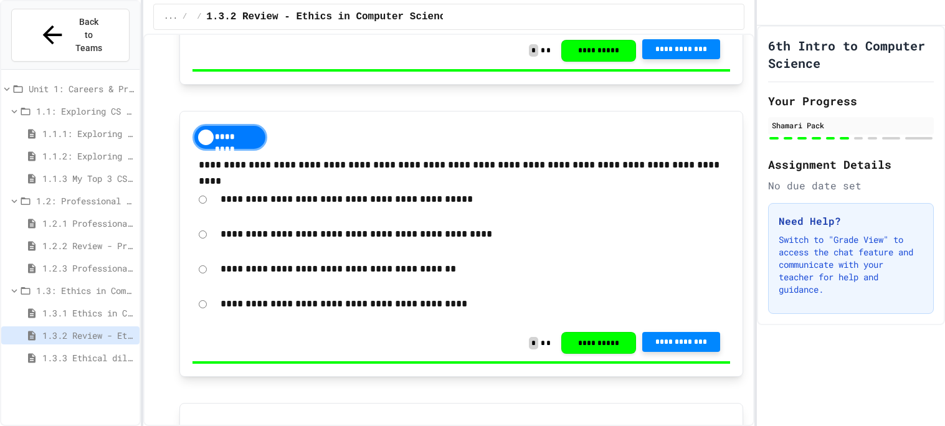  Describe the element at coordinates (85, 111) in the screenshot. I see `span: 1.1: Exploring CS Careers` at that location.